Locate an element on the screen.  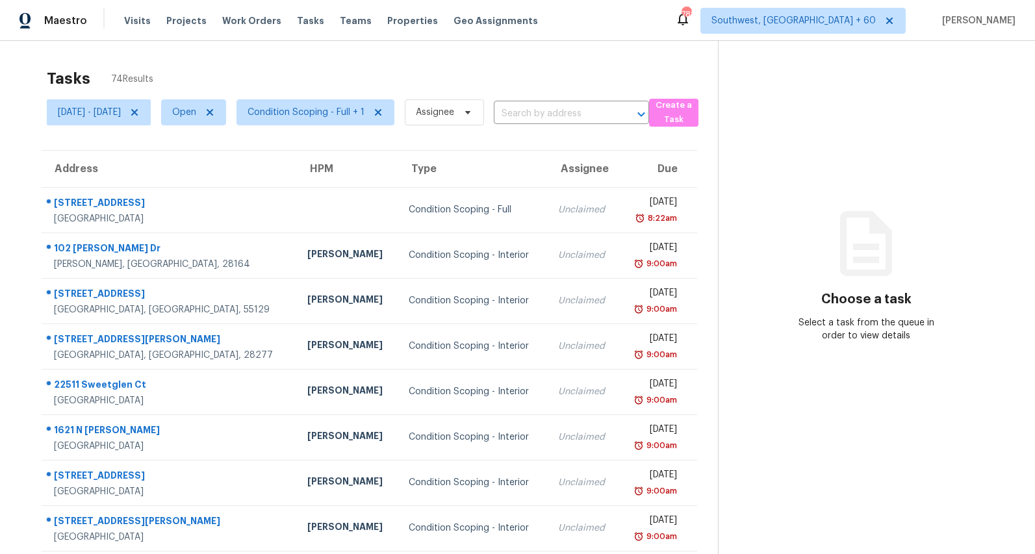
th: HPM is located at coordinates (348, 169).